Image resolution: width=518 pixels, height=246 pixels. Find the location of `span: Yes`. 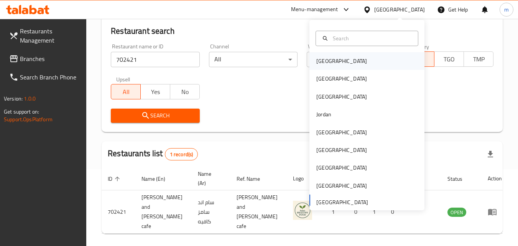

span: Yes is located at coordinates (155, 92).